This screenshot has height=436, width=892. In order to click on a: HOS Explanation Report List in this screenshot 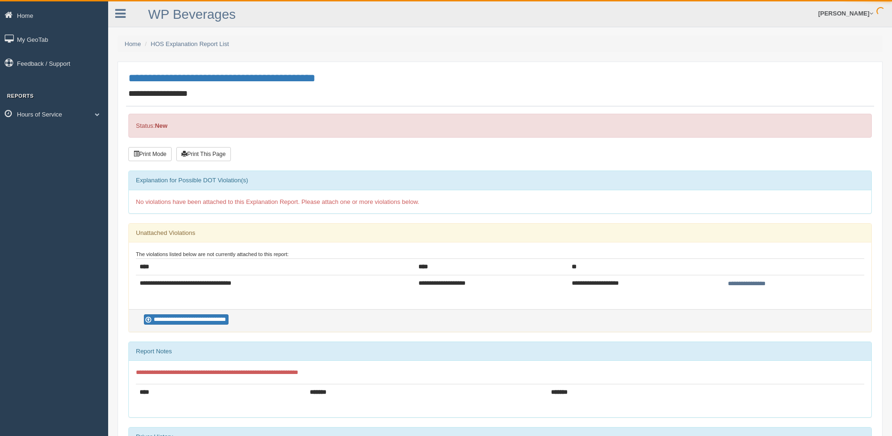, I will do `click(190, 44)`.